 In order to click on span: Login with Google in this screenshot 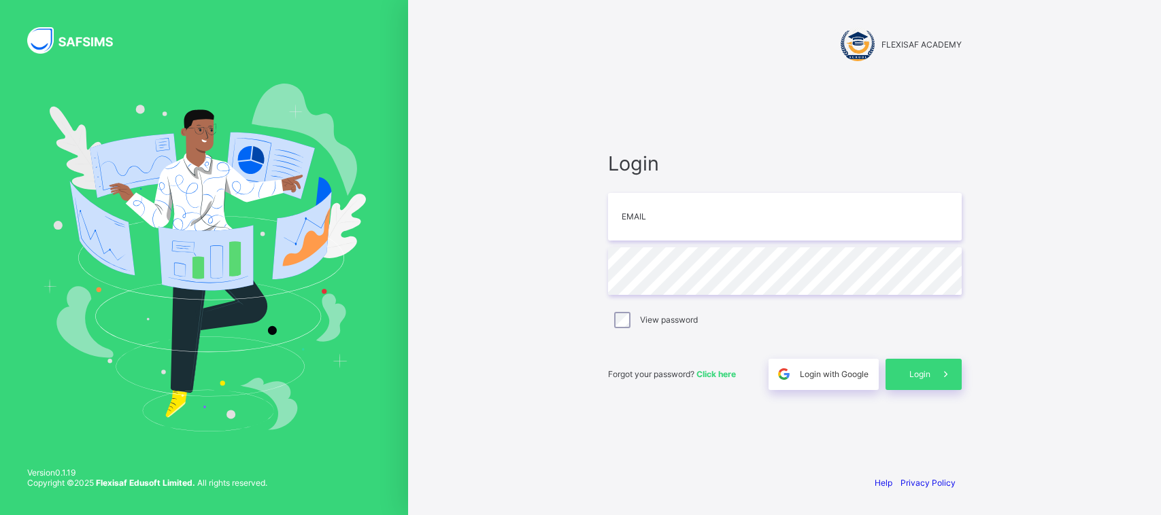, I will do `click(834, 374)`.